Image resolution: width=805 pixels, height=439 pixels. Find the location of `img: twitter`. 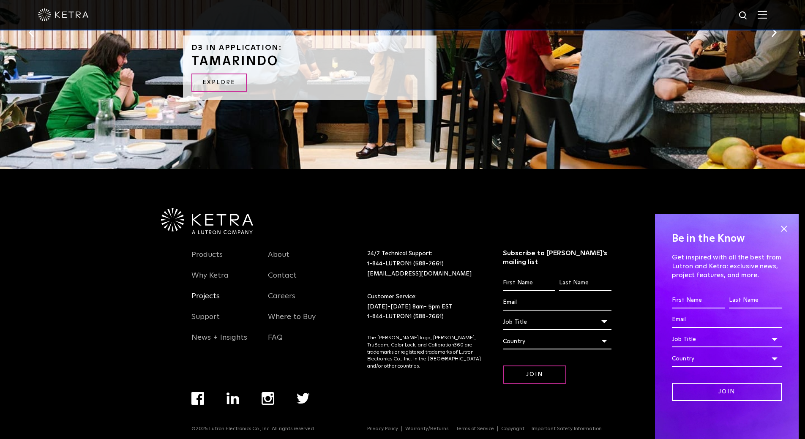

img: twitter is located at coordinates (303, 398).